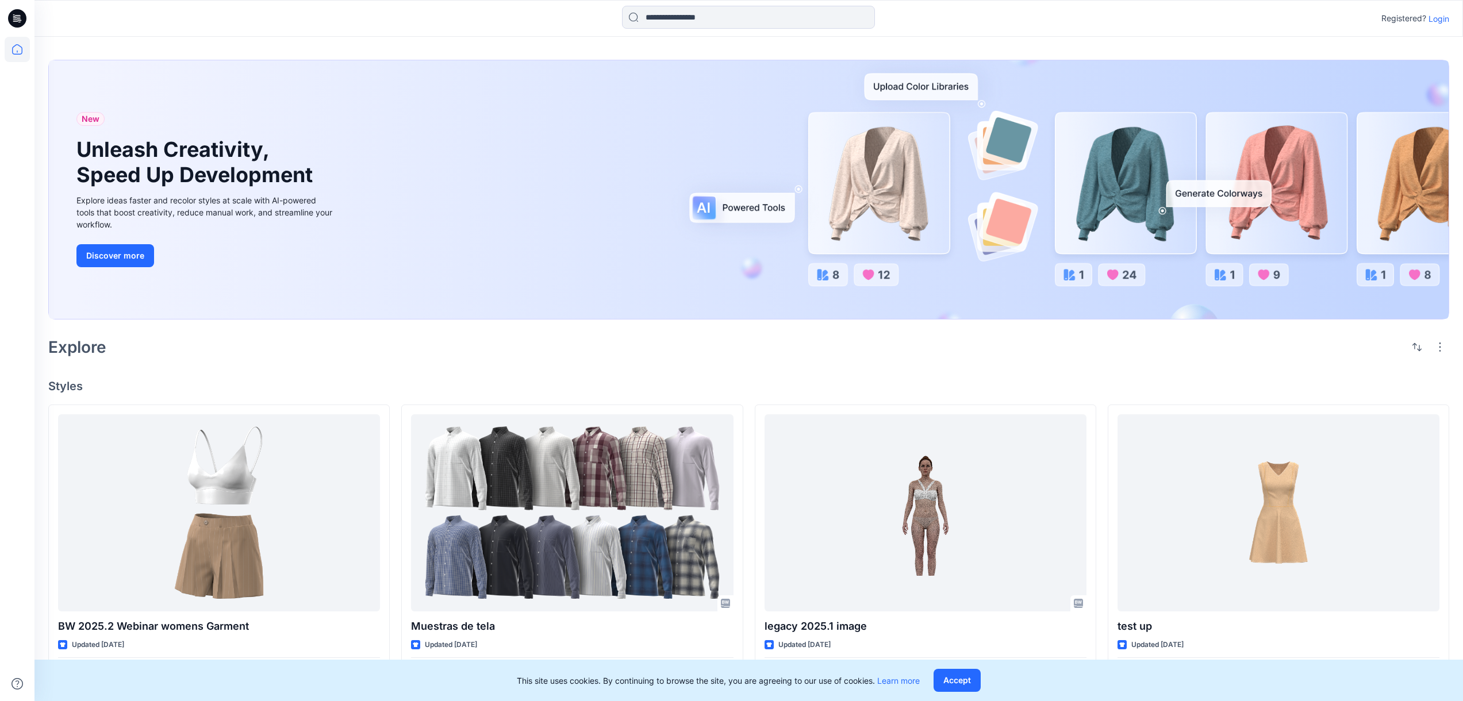 The image size is (1463, 701). I want to click on p: BW 2025.2 Webinar womens Garment, so click(219, 627).